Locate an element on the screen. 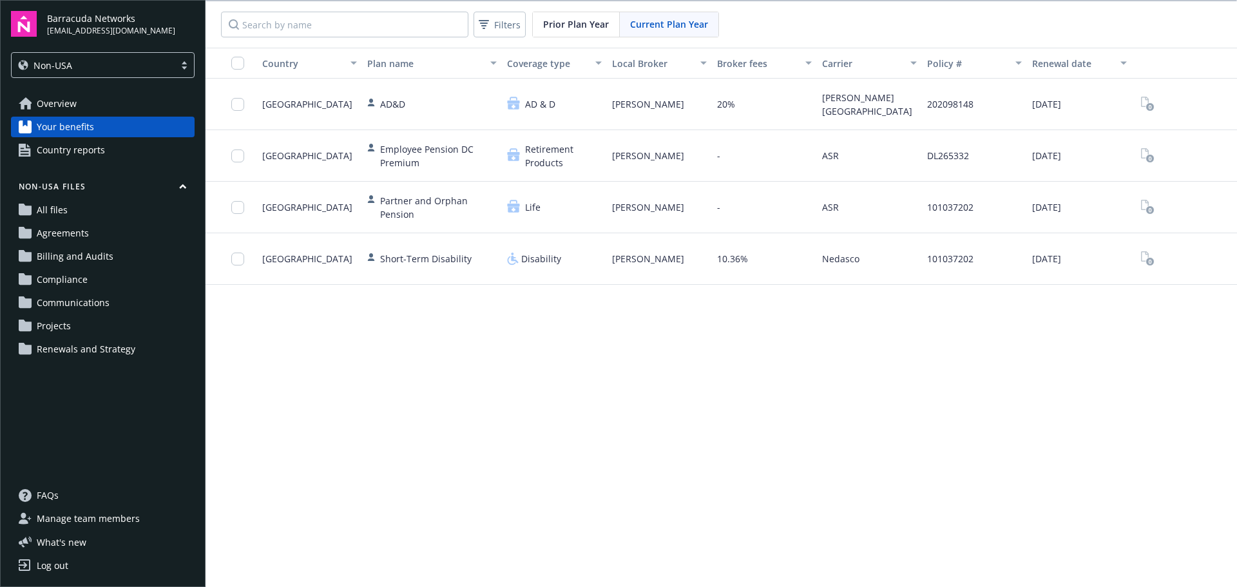  span: Current Plan Year is located at coordinates (669, 24).